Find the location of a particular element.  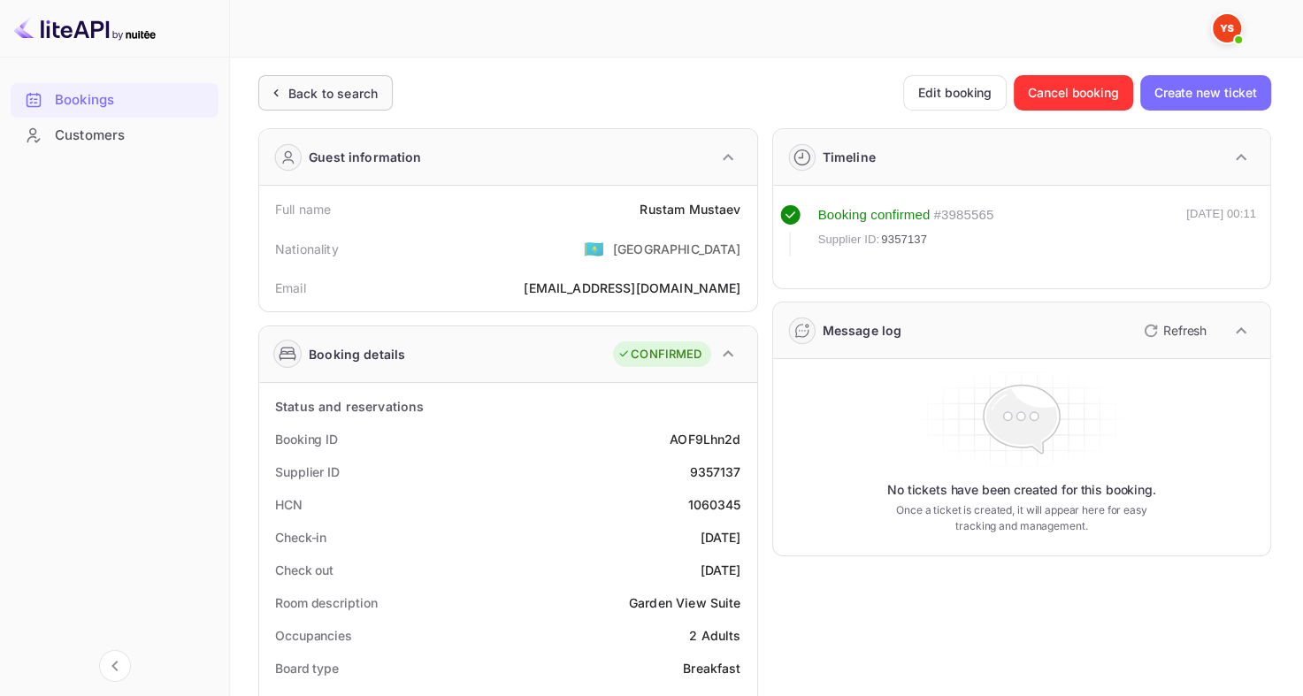

div: Breakfast is located at coordinates (711, 668).